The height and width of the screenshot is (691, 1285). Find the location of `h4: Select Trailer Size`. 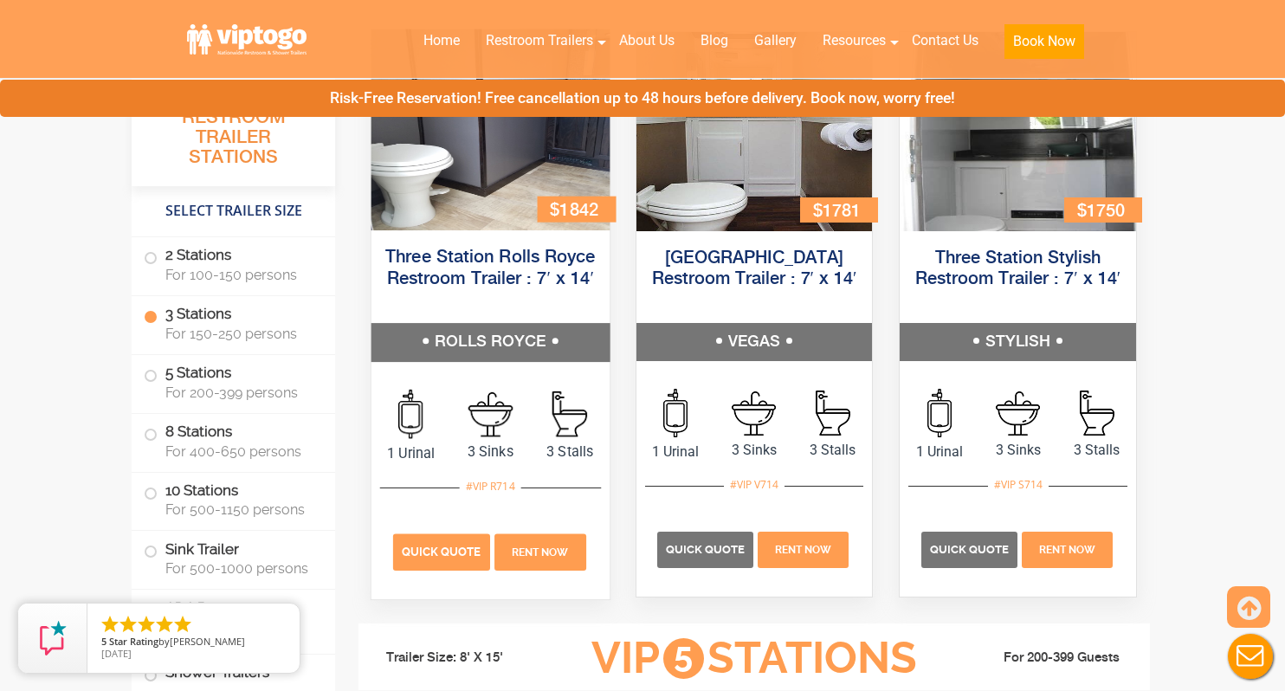

h4: Select Trailer Size is located at coordinates (233, 211).